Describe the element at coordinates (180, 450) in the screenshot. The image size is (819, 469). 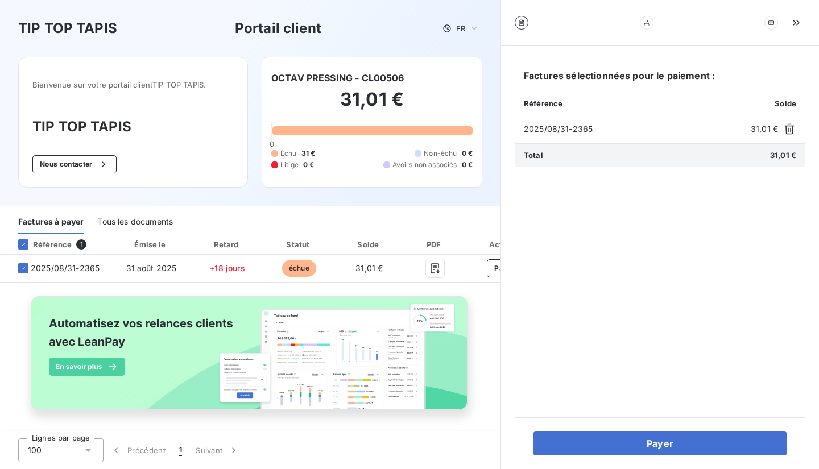
I see `button: 1` at that location.